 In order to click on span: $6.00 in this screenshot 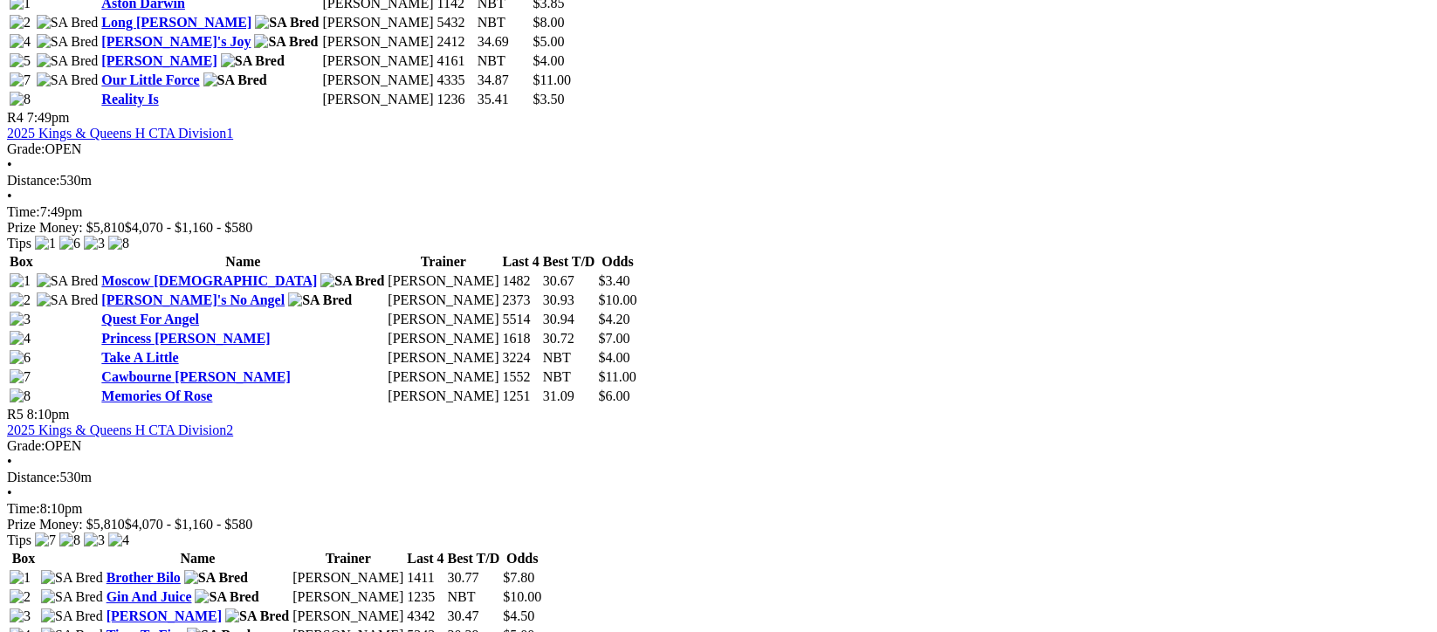, I will do `click(614, 395)`.